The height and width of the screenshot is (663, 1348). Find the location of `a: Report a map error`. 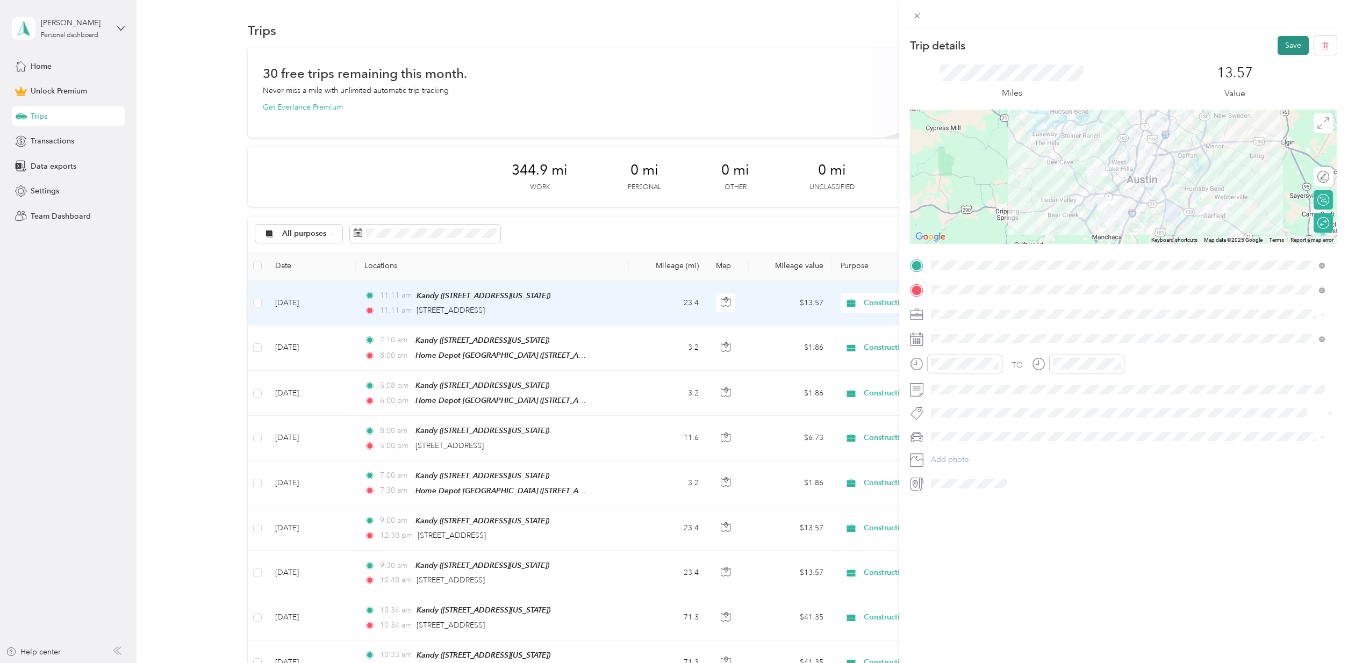

a: Report a map error is located at coordinates (1312, 240).